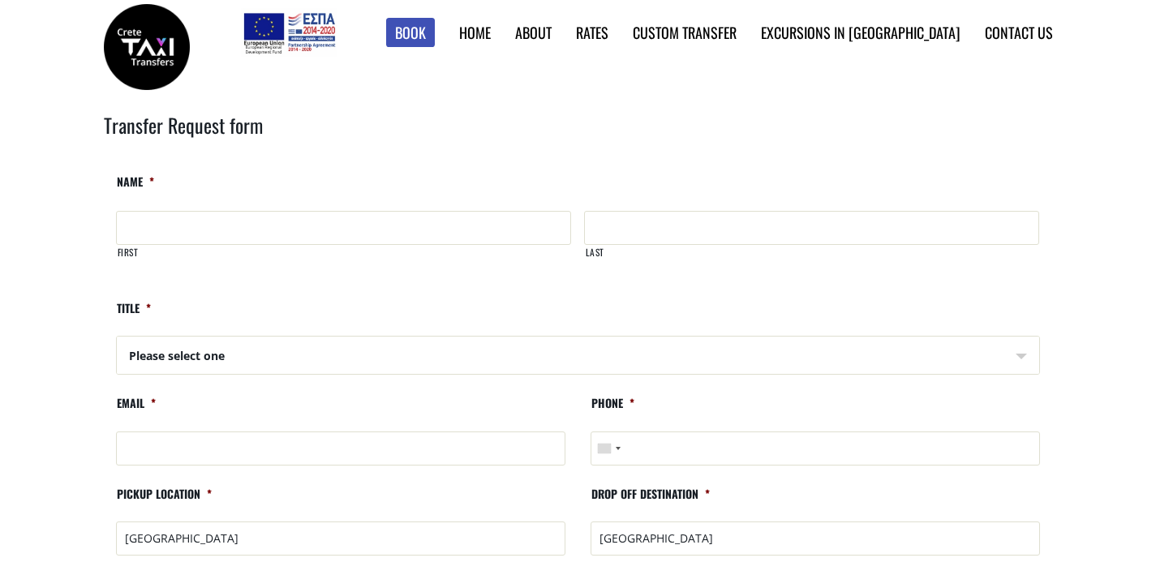  What do you see at coordinates (147, 45) in the screenshot?
I see `a: Crete Taxi Transfers | Crete Taxi Transfers search results | Crete Taxi Transfers` at bounding box center [147, 45].